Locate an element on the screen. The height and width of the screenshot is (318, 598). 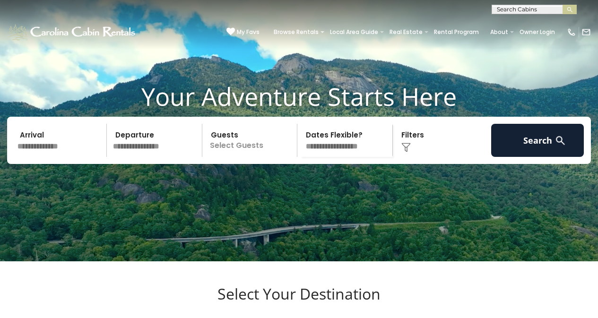
button: Search is located at coordinates (537, 140).